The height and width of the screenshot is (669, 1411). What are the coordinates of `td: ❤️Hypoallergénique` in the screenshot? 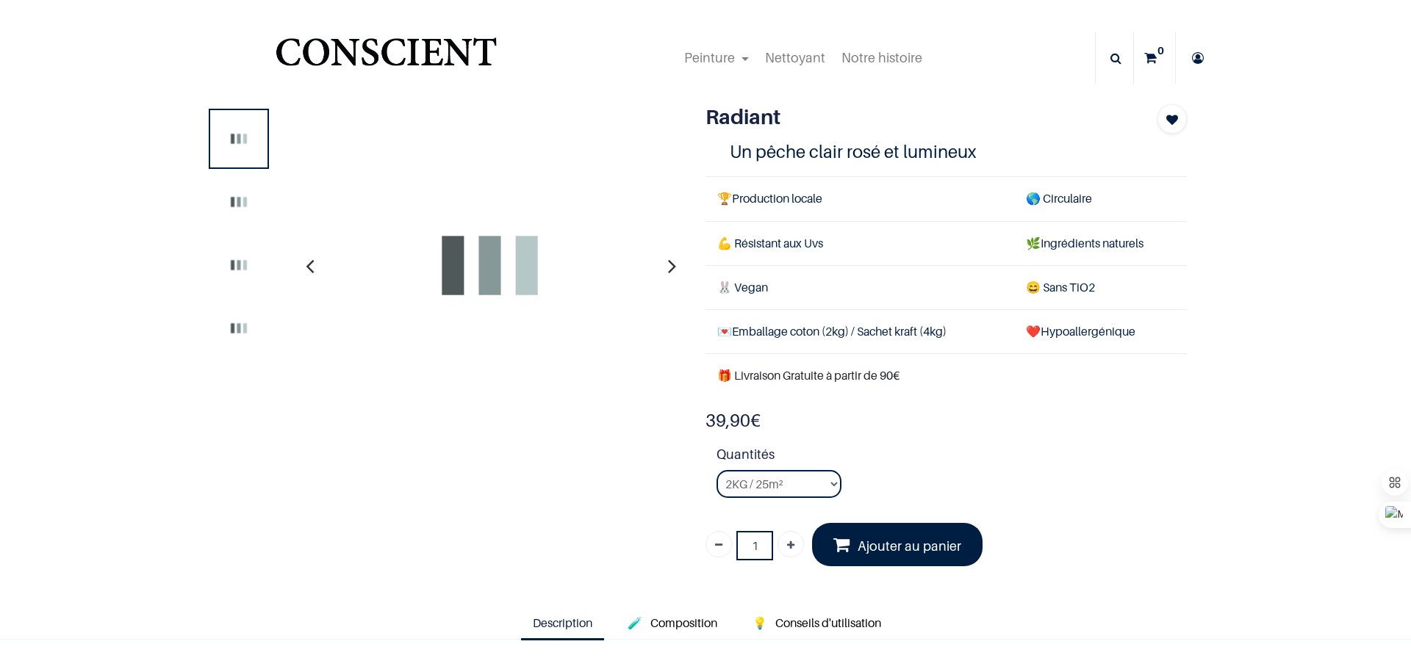 It's located at (1100, 331).